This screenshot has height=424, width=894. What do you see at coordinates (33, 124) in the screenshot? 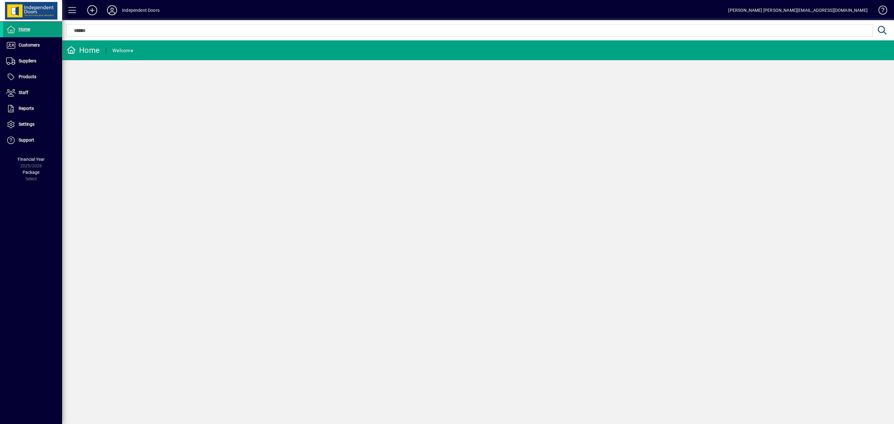
I see `a: Settings` at bounding box center [33, 124].